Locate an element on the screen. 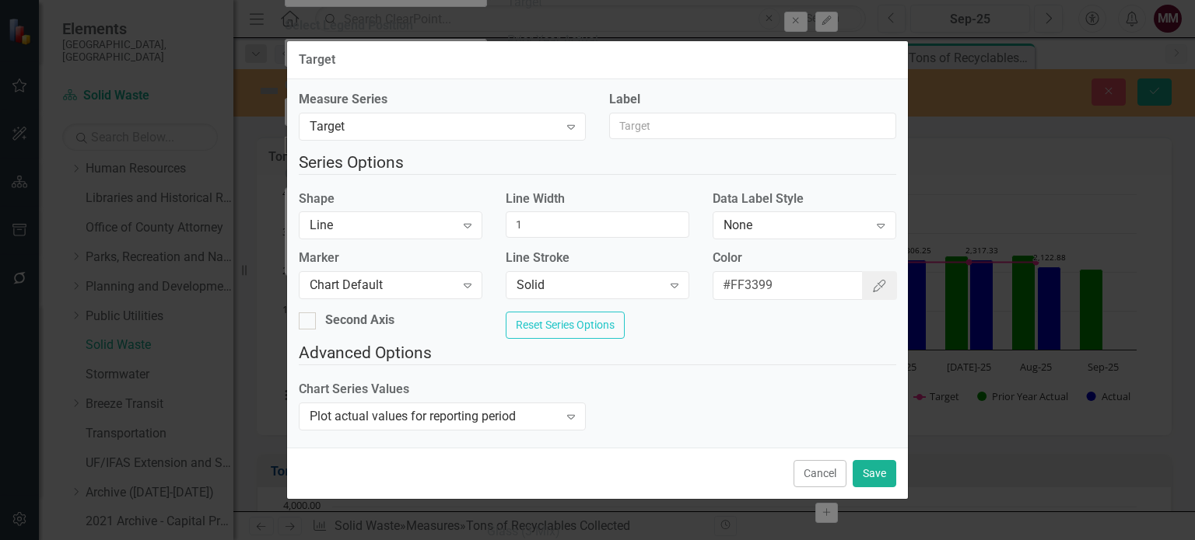 The width and height of the screenshot is (1195, 540). label: Data Label Style is located at coordinates (804, 199).